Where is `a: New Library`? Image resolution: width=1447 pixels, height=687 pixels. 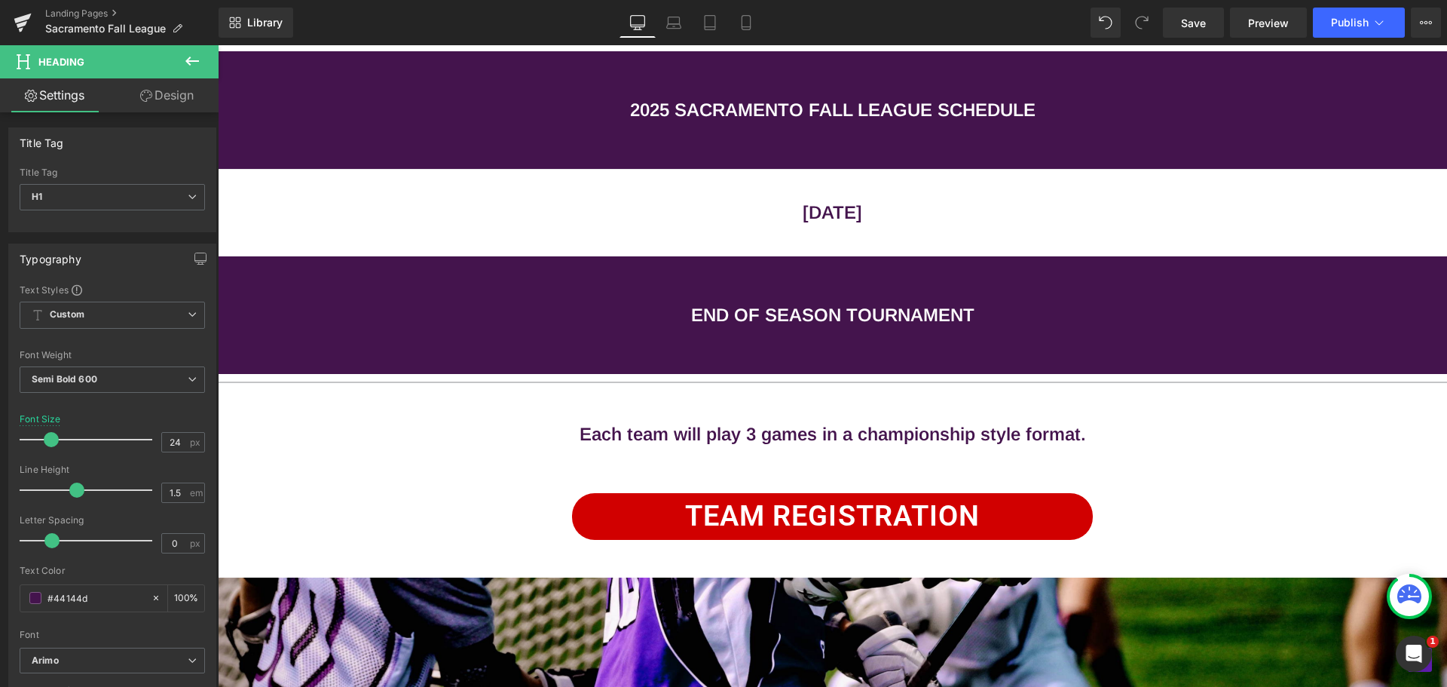 a: New Library is located at coordinates (256, 23).